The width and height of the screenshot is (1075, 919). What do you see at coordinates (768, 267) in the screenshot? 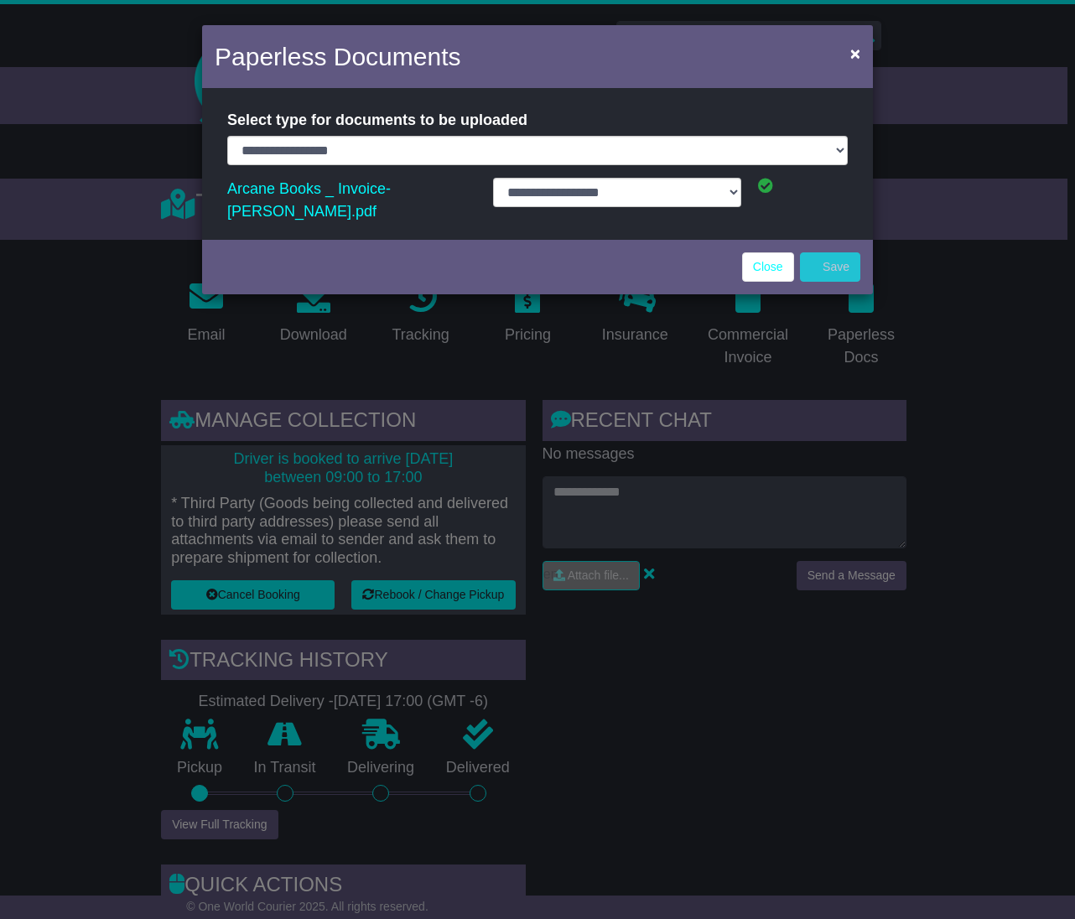
I see `a: Close` at bounding box center [768, 267].